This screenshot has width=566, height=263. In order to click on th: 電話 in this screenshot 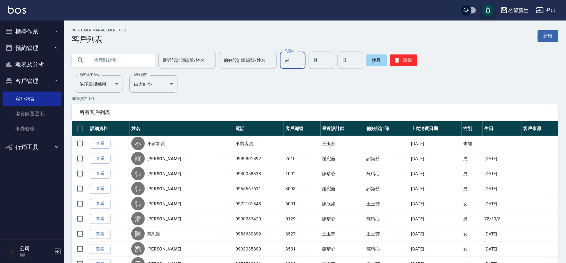, I will do `click(259, 128)`.